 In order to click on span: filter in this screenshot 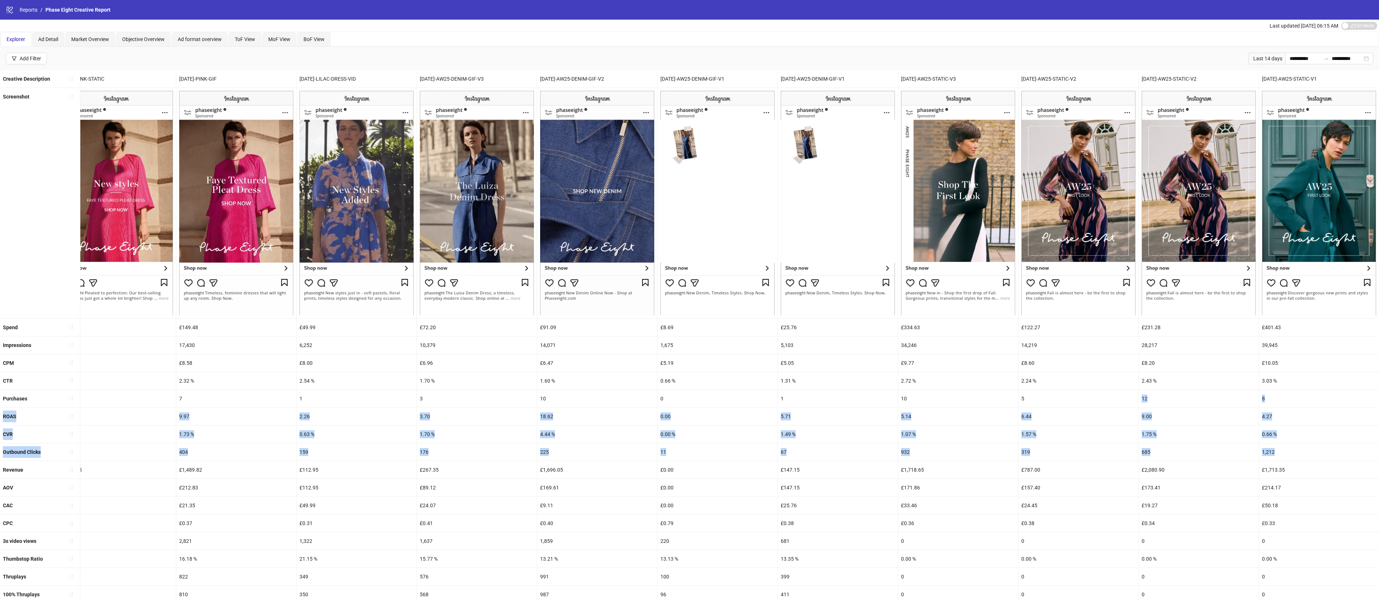, I will do `click(14, 59)`.